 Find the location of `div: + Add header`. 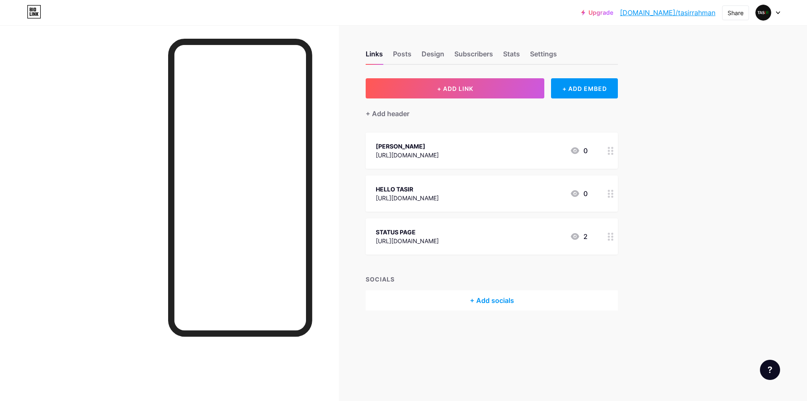

div: + Add header is located at coordinates (388, 114).